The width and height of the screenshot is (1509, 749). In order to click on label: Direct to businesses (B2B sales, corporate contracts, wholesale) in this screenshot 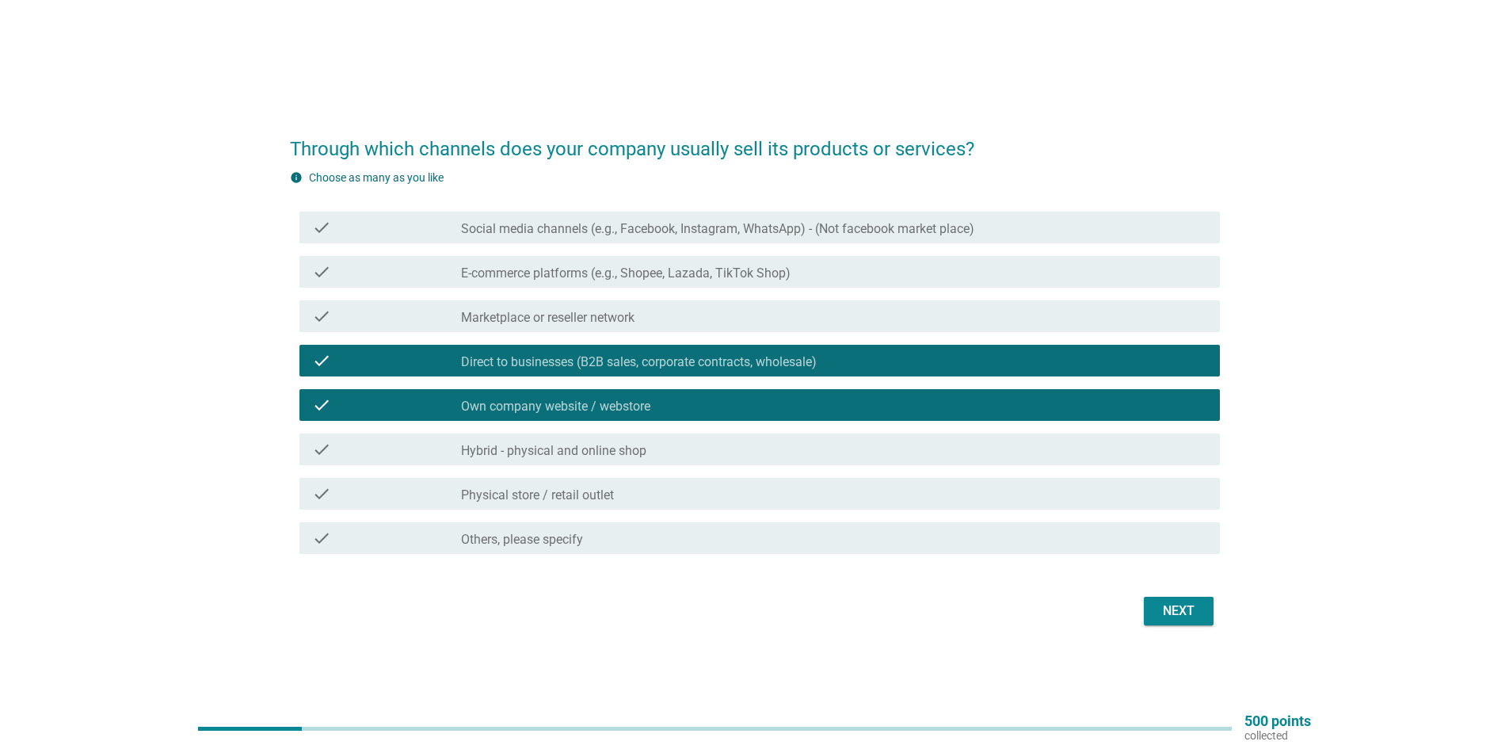, I will do `click(639, 362)`.